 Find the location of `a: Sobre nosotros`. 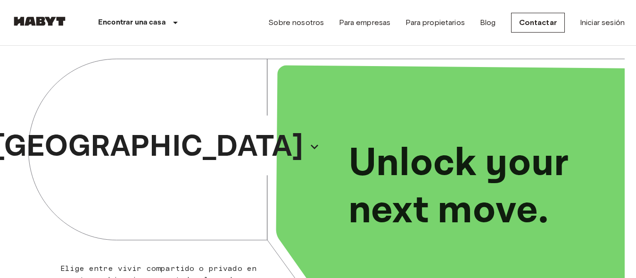

a: Sobre nosotros is located at coordinates (296, 23).